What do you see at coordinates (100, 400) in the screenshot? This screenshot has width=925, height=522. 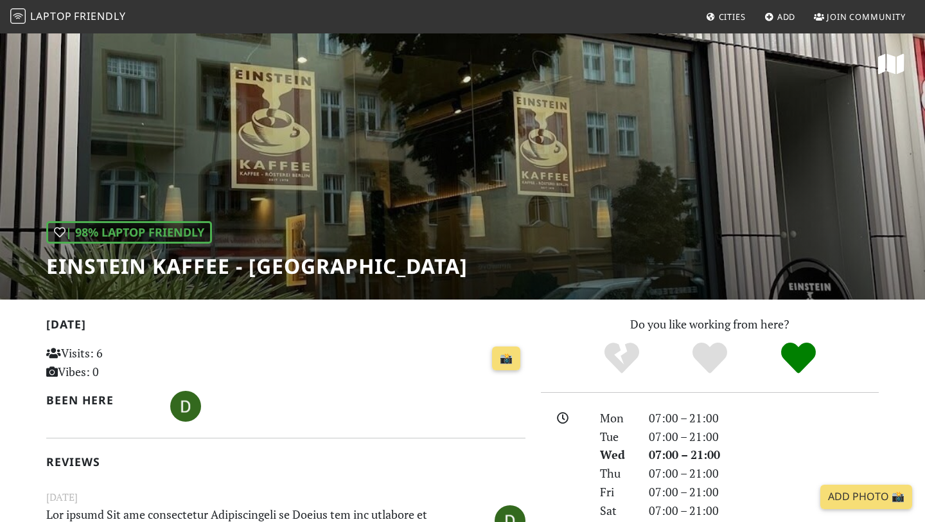 I see `h2: Been here` at bounding box center [100, 400].